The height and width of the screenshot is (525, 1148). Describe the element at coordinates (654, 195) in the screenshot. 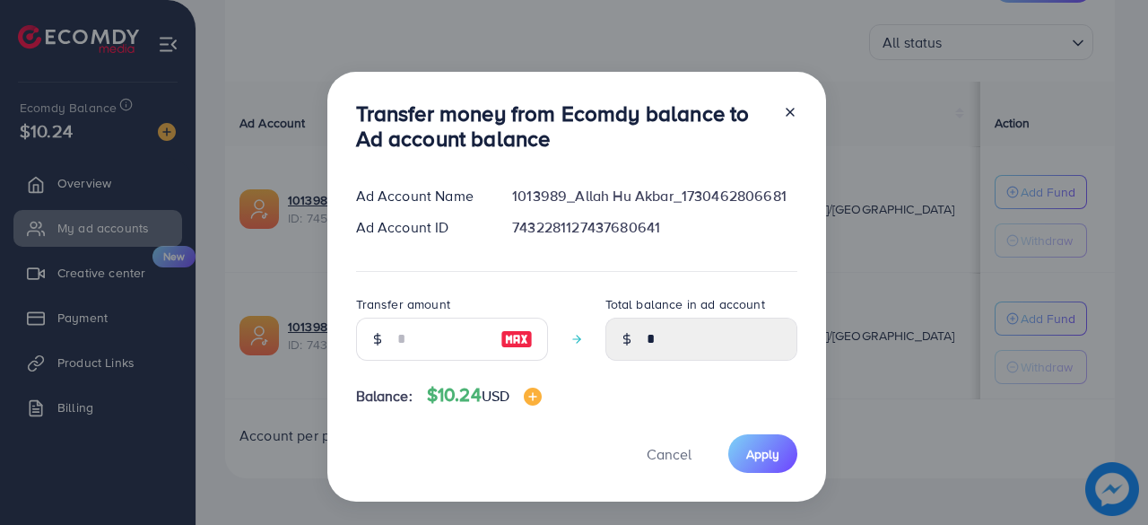

I see `div: 1013989_Allah Hu Akbar_1730462806681` at that location.